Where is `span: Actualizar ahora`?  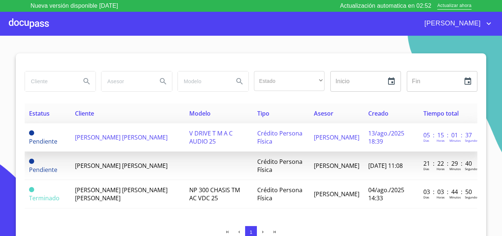 span: Actualizar ahora is located at coordinates (454, 6).